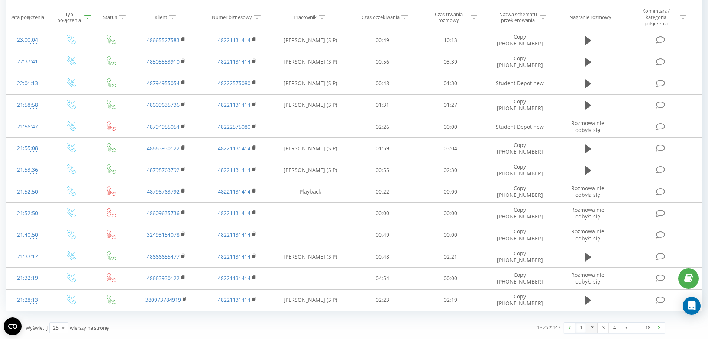  Describe the element at coordinates (89, 327) in the screenshot. I see `span: wierszy na stronę` at that location.